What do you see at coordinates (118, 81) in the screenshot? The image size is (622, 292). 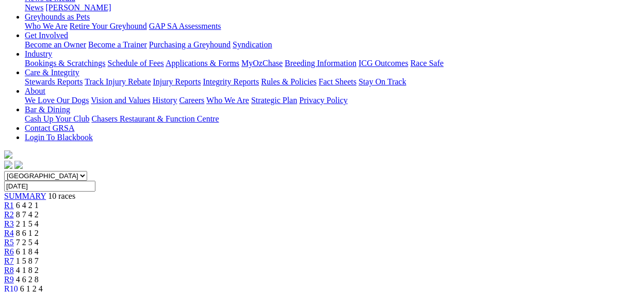 I see `a: Track Injury Rebate` at bounding box center [118, 81].